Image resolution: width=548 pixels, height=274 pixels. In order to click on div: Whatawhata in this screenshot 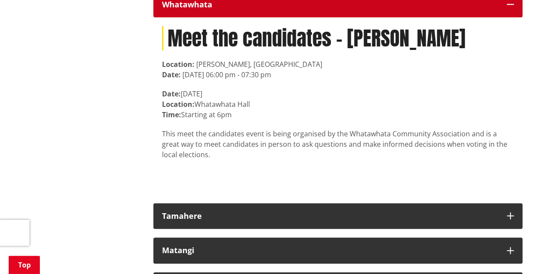, I will do `click(330, 5)`.